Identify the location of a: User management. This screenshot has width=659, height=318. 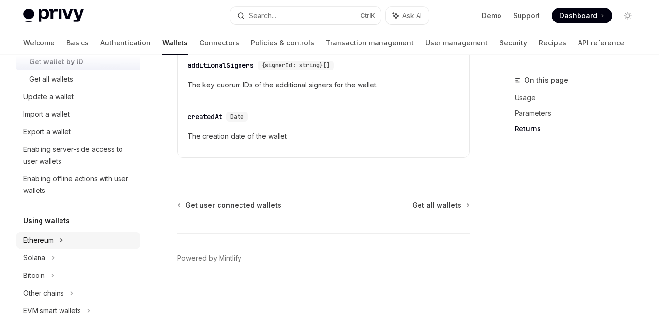
(457, 43).